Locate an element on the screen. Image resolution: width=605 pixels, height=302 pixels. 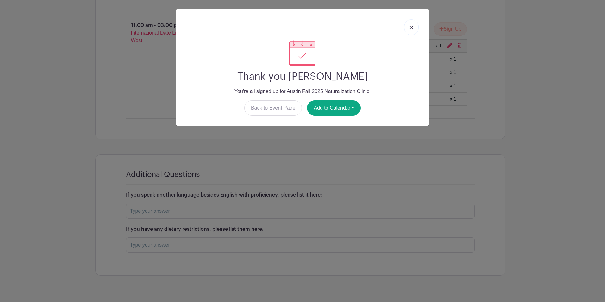
img: signup_complete-c468d5dda3e2740ee63a24cb0ba0d3ce5d8a4ecd24259e683200fb1569d990c8.svg is located at coordinates (303, 53).